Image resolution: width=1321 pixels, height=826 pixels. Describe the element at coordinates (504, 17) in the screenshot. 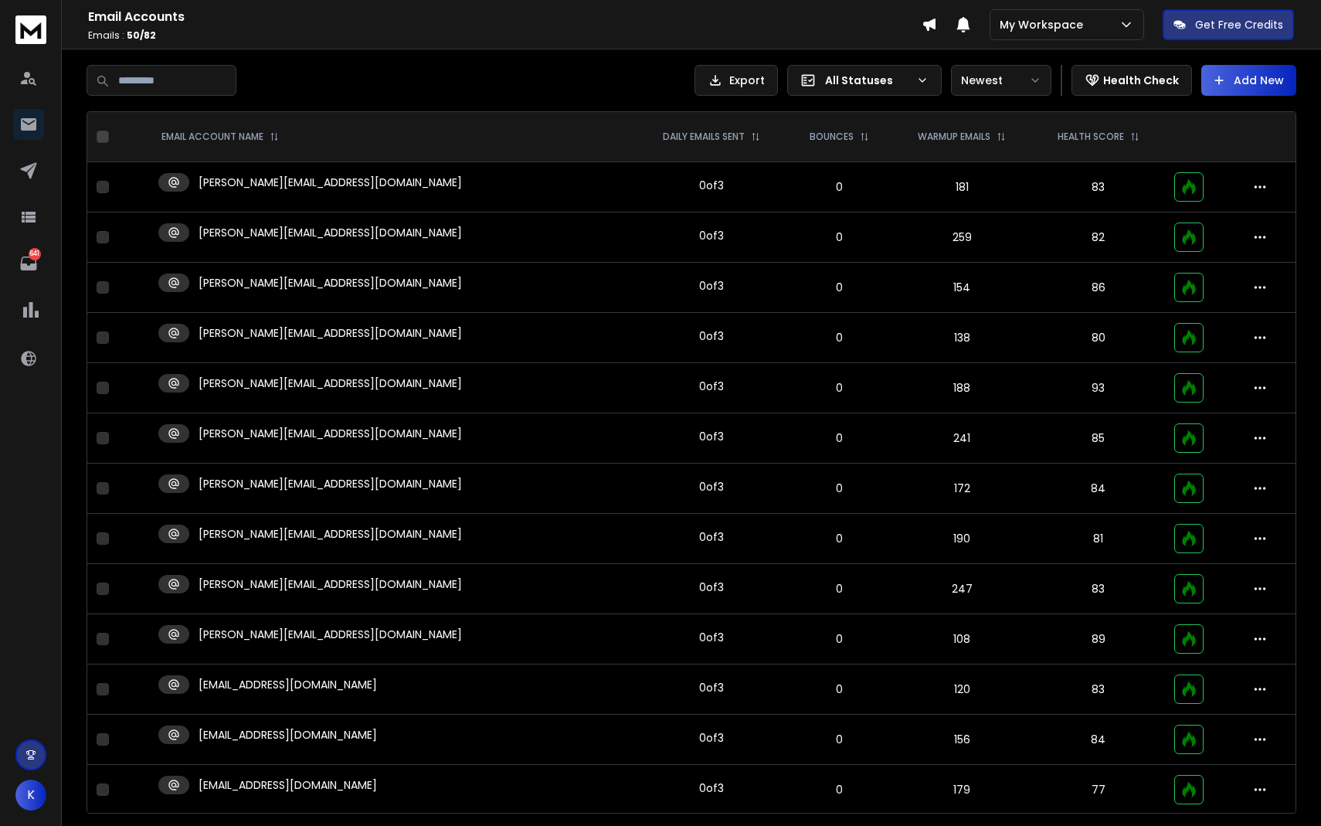

I see `h1: Email Accounts` at that location.